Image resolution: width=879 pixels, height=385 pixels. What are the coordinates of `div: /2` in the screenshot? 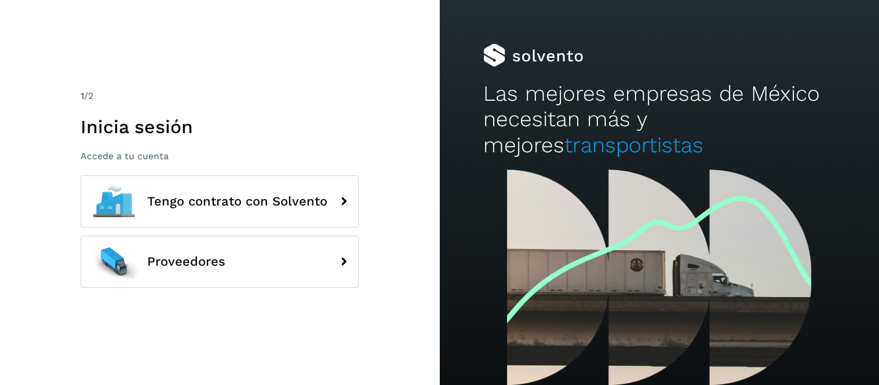 It's located at (220, 96).